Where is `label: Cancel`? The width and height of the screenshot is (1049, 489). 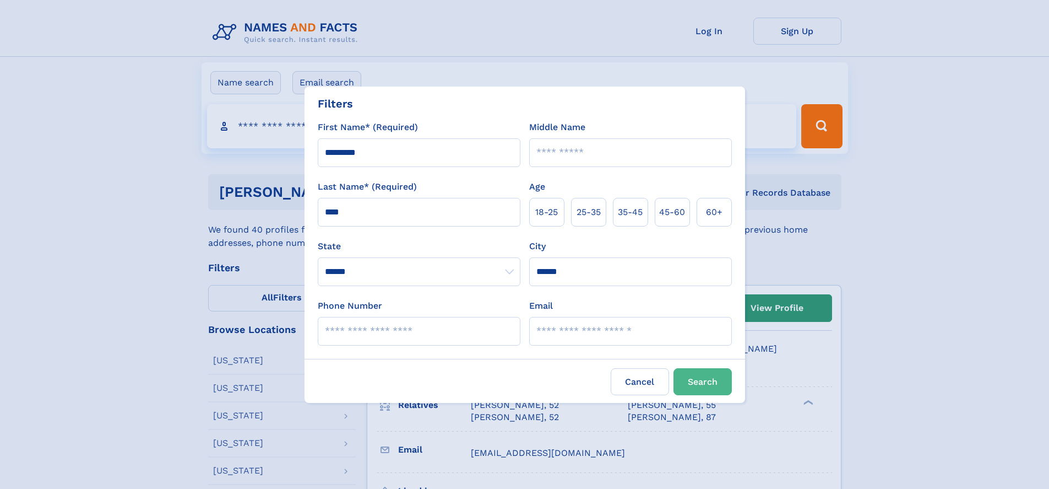
label: Cancel is located at coordinates (640, 381).